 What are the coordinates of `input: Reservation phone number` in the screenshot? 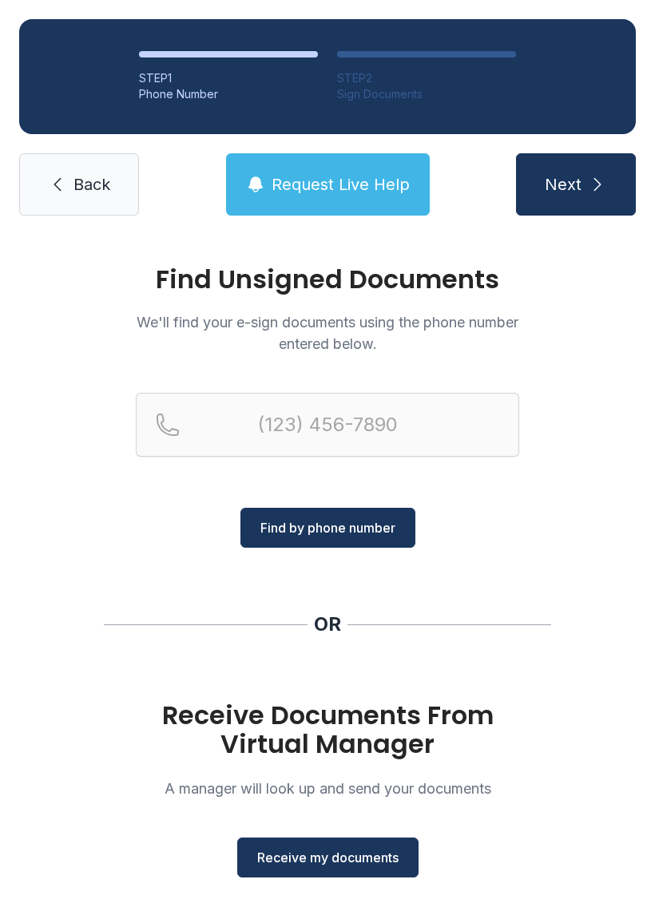 It's located at (328, 425).